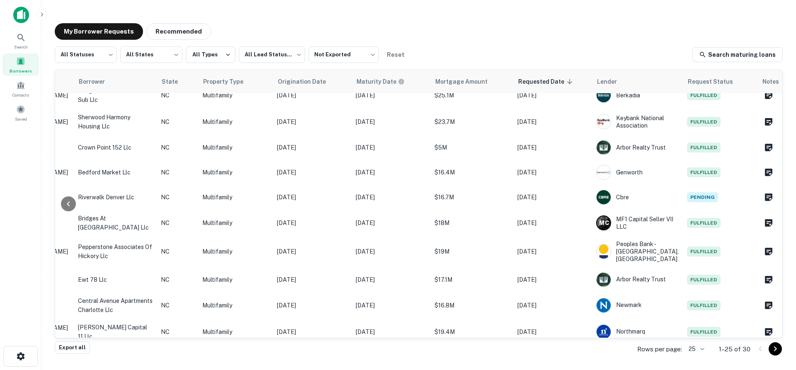  Describe the element at coordinates (637, 305) in the screenshot. I see `div: Newmark` at that location.